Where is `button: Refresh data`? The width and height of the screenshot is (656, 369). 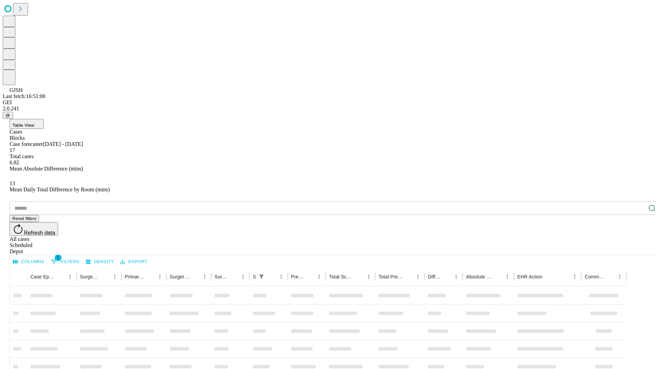 button: Refresh data is located at coordinates (34, 229).